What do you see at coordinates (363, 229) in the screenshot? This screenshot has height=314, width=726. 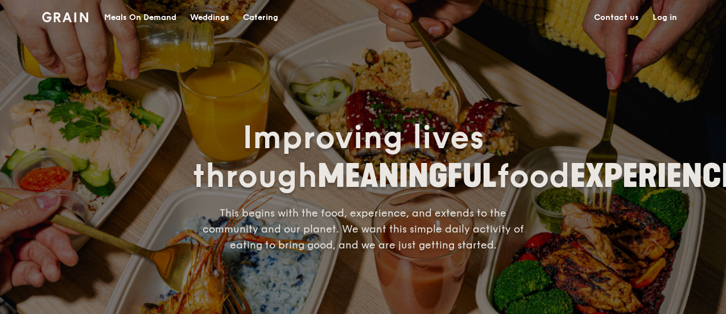 I see `span: This begins with the food, experience, and extends to the community and our planet. We want this ...` at bounding box center [363, 229].